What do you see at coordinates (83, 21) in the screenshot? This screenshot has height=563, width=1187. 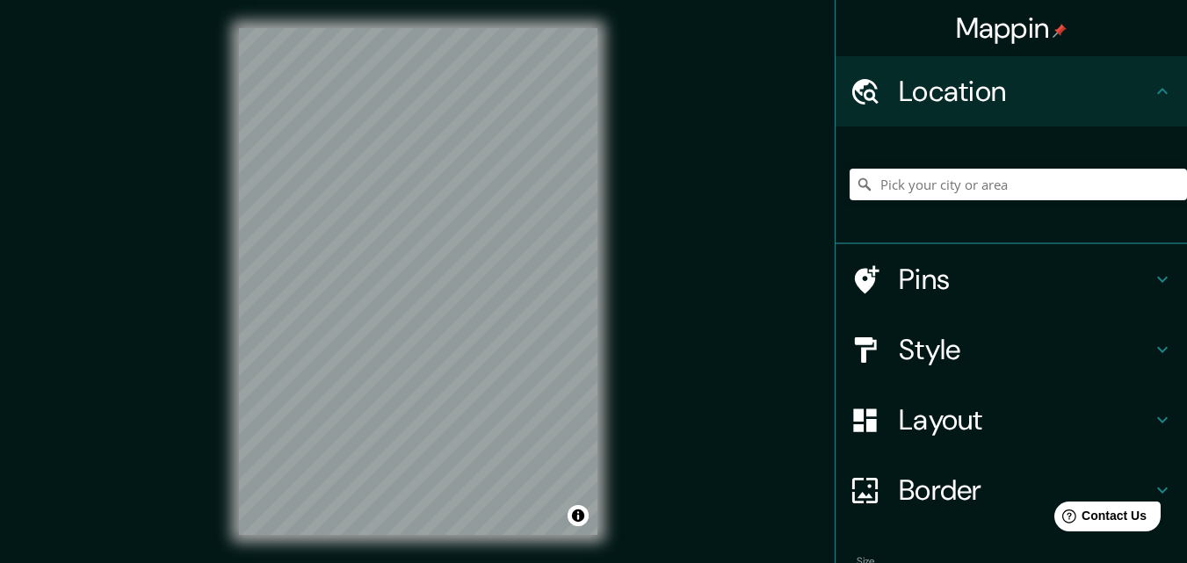 I see `span: Contact Us` at bounding box center [83, 21].